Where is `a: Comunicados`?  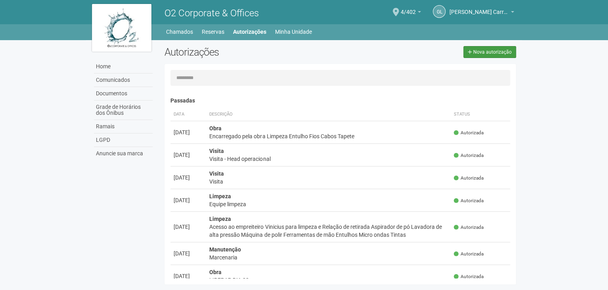 a: Comunicados is located at coordinates (123, 80).